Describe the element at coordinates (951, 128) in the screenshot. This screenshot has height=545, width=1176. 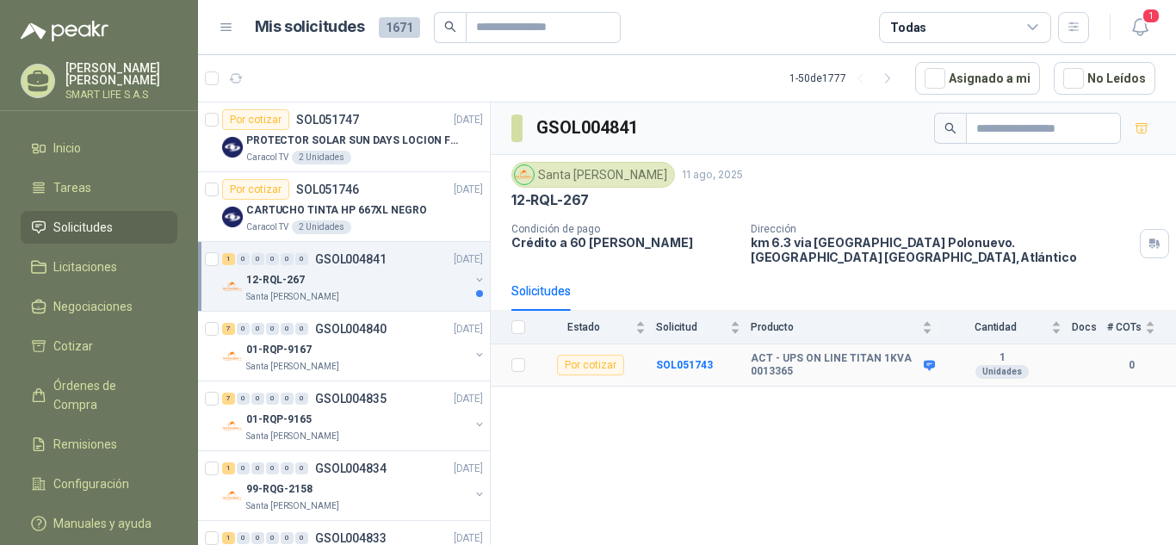
I see `span: search` at that location.